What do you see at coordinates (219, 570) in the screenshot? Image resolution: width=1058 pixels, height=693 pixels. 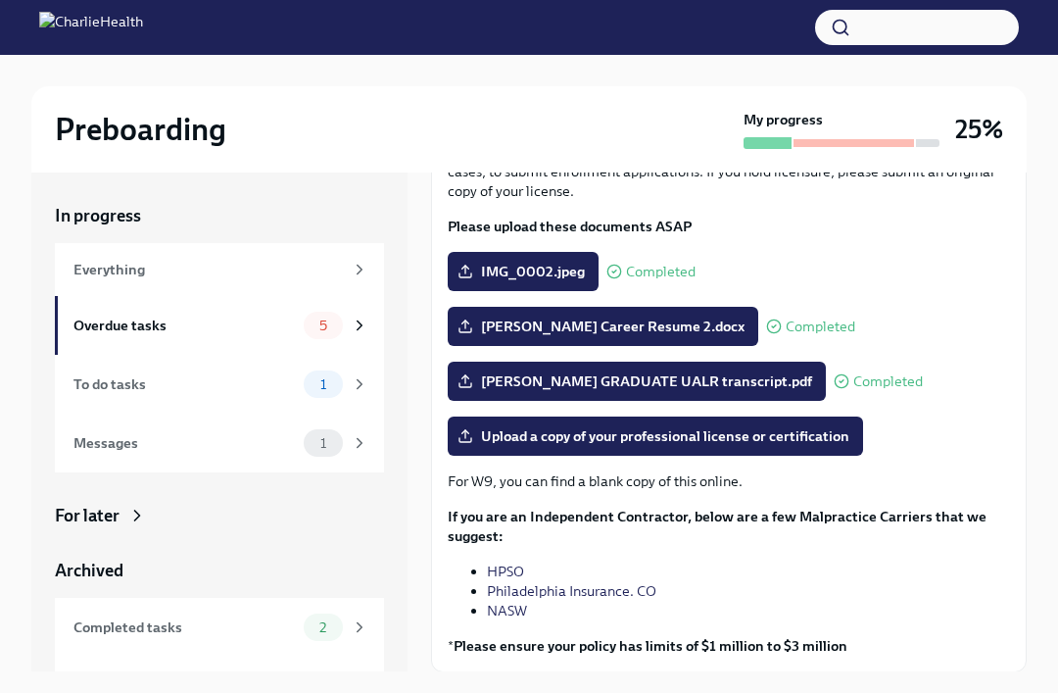 I see `div: Archived` at bounding box center [219, 570].